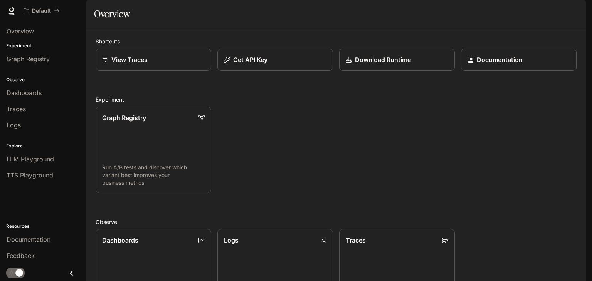  What do you see at coordinates (519, 60) in the screenshot?
I see `a: Documentation` at bounding box center [519, 60].